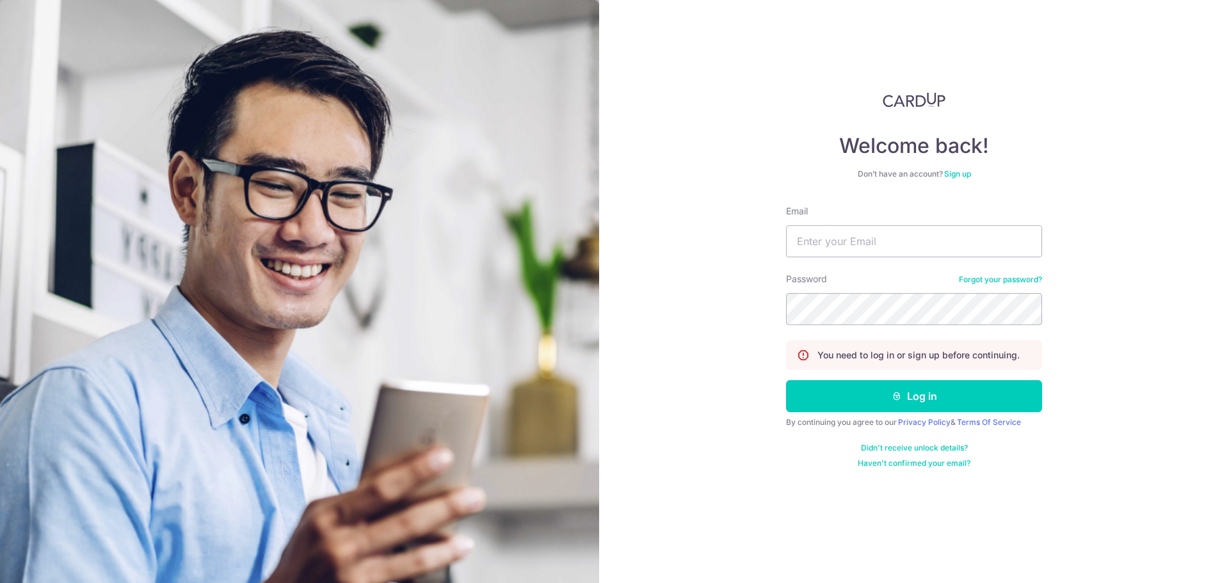  I want to click on div: Don’t have an account?, so click(914, 174).